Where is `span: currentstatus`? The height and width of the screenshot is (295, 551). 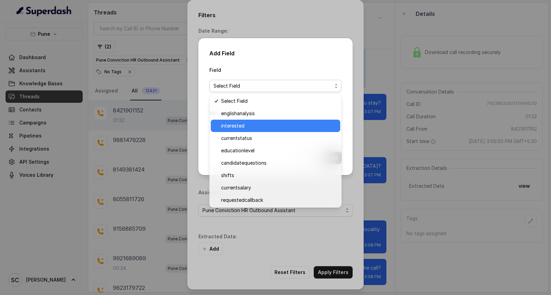
span: currentstatus is located at coordinates (278, 138).